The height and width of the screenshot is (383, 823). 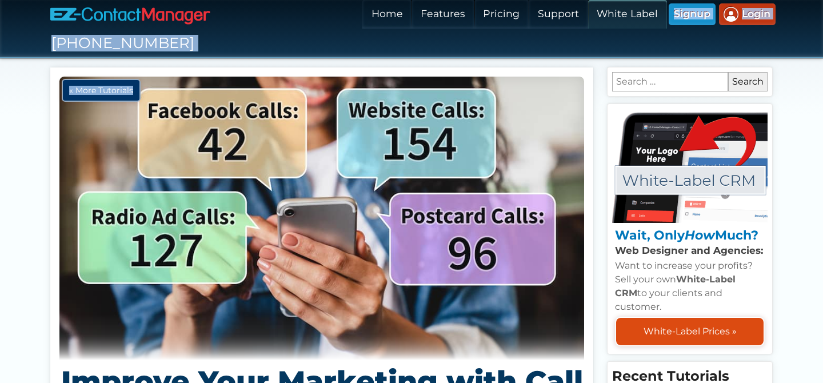 What do you see at coordinates (130, 15) in the screenshot?
I see `img: EZ-ContactManager` at bounding box center [130, 15].